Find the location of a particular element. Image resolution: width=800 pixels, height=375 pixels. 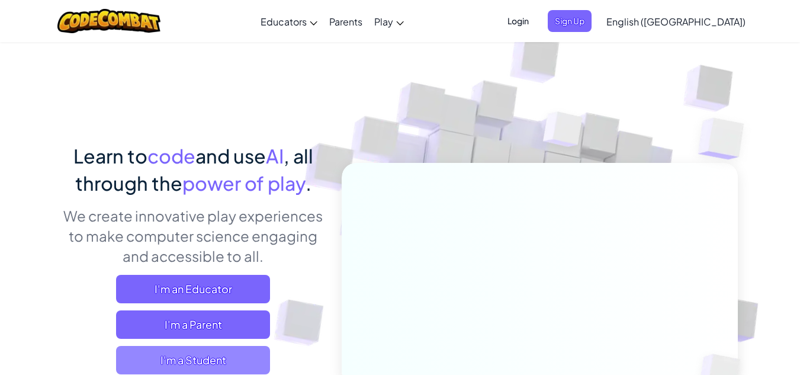

a: CodeCombat logo is located at coordinates (109, 21).